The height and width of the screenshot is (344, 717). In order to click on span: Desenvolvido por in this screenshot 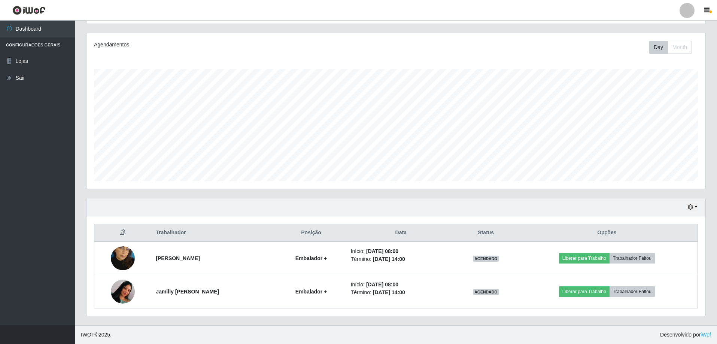, I will do `click(685, 334)`.